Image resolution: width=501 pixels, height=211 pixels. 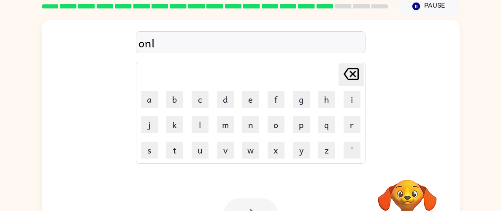 I want to click on button: p, so click(x=301, y=124).